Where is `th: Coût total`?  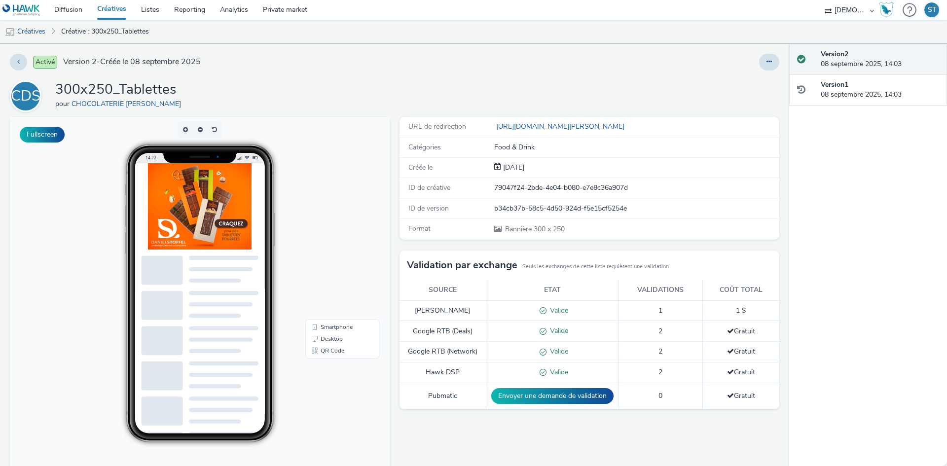 th: Coût total is located at coordinates (741, 290).